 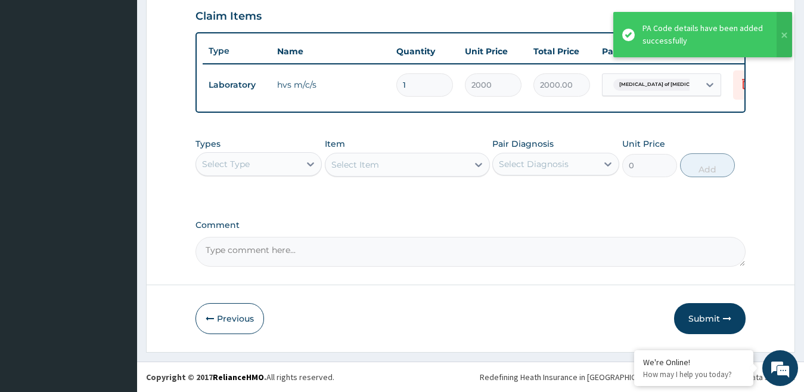 What do you see at coordinates (116, 284) in the screenshot?
I see `textarea: Type your message and hit 'Enter'` at bounding box center [116, 284].